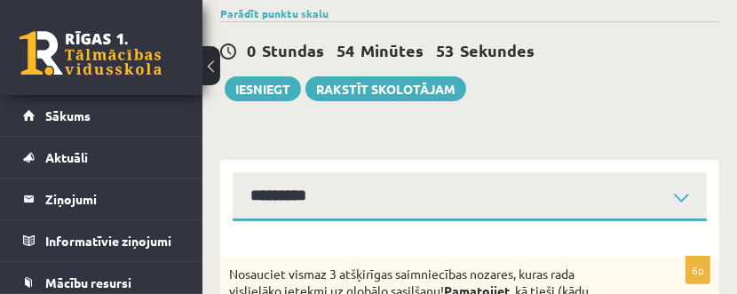  I want to click on a: Rakstīt skolotājam, so click(385, 89).